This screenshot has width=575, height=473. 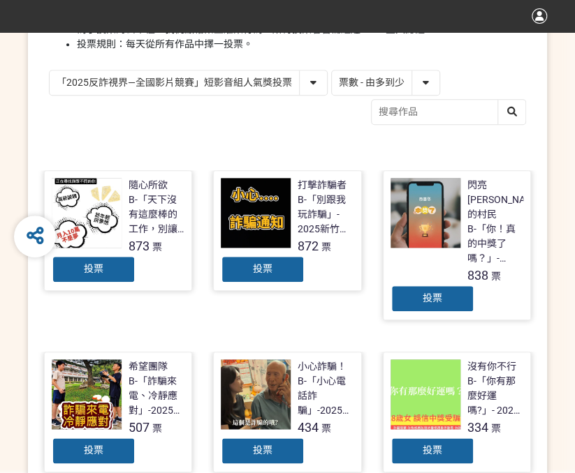 I want to click on div: B-「你！真的中獎了嗎？」- 2025新竹市反詐視界影片徵件, so click(x=495, y=244).